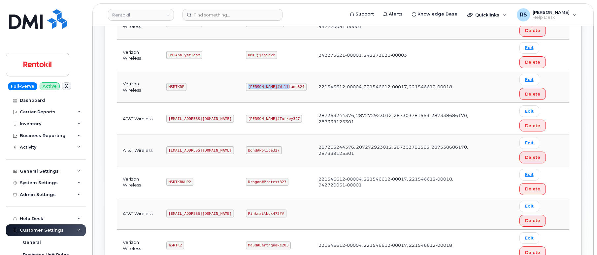 The height and width of the screenshot is (255, 597). What do you see at coordinates (395, 55) in the screenshot?
I see `td: 242273621-00001, 242273621-00003` at bounding box center [395, 55].